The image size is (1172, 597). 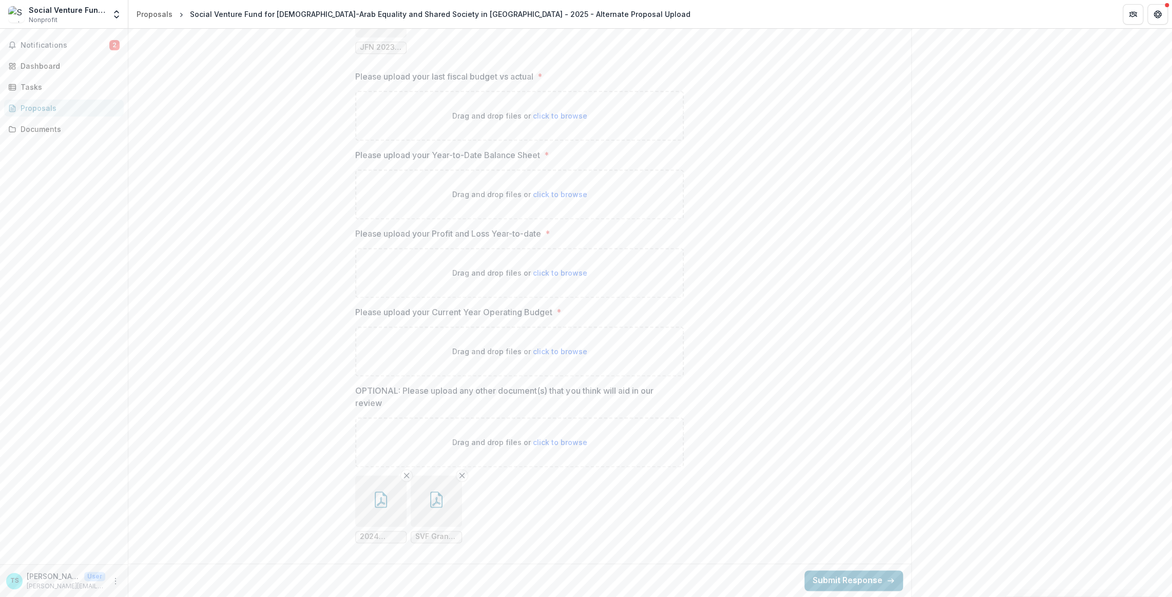 What do you see at coordinates (854, 581) in the screenshot?
I see `button: Submit Response` at bounding box center [854, 581].